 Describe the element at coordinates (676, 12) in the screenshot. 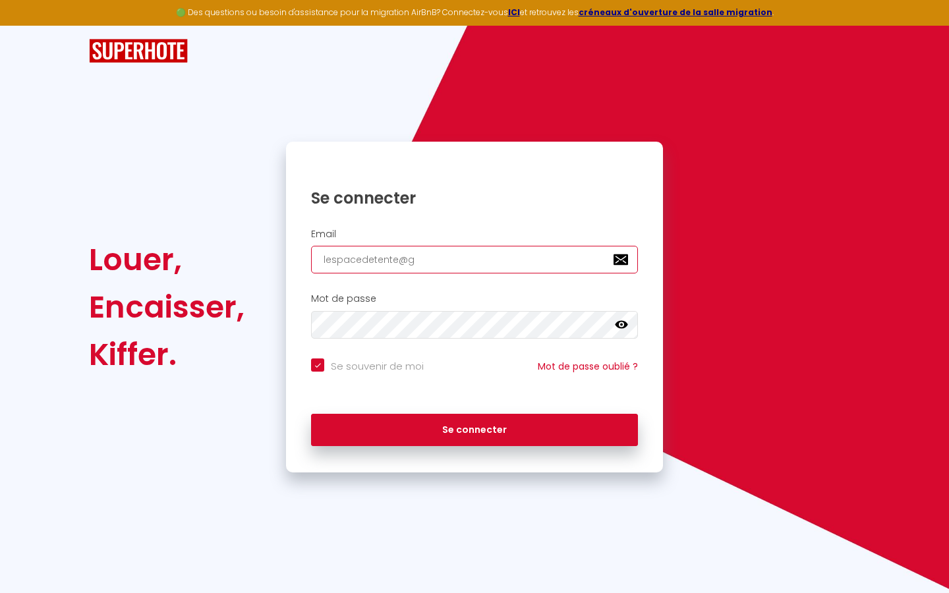

I see `a: créneaux d'ouverture de la salle migration` at that location.